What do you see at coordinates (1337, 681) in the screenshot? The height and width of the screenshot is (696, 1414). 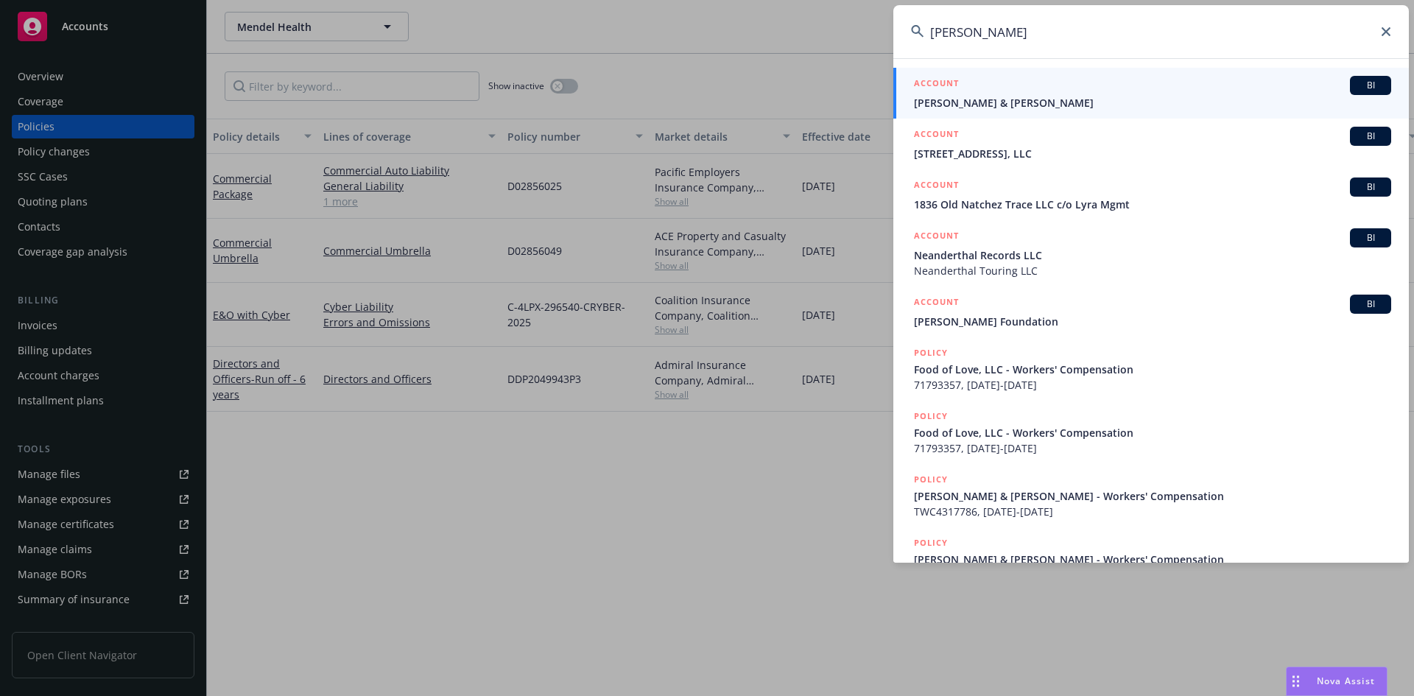 I see `button: Nova Assist` at bounding box center [1337, 681].